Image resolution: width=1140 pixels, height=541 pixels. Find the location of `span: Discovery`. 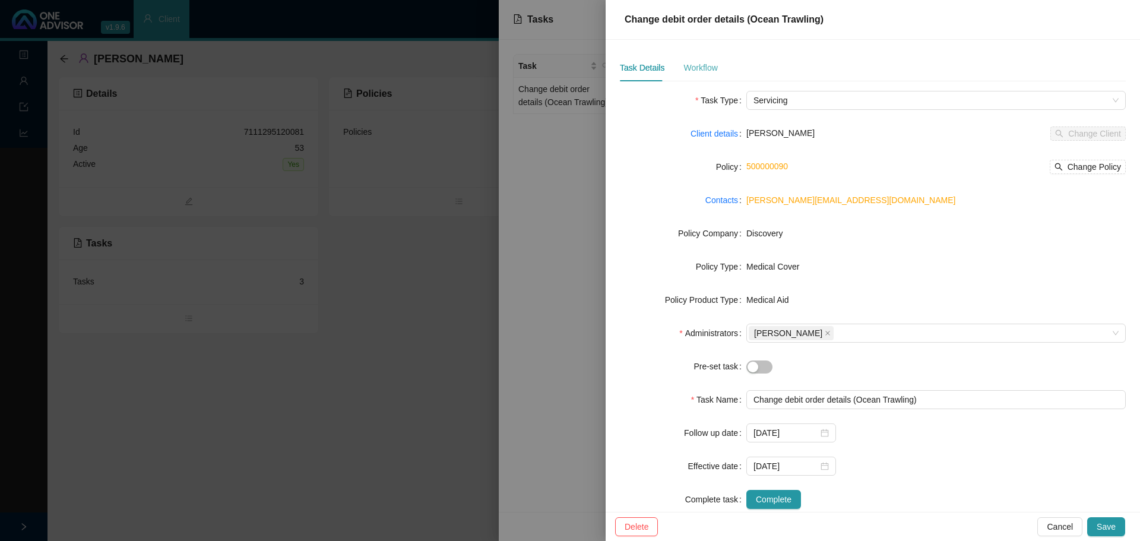

span: Discovery is located at coordinates (764, 233).